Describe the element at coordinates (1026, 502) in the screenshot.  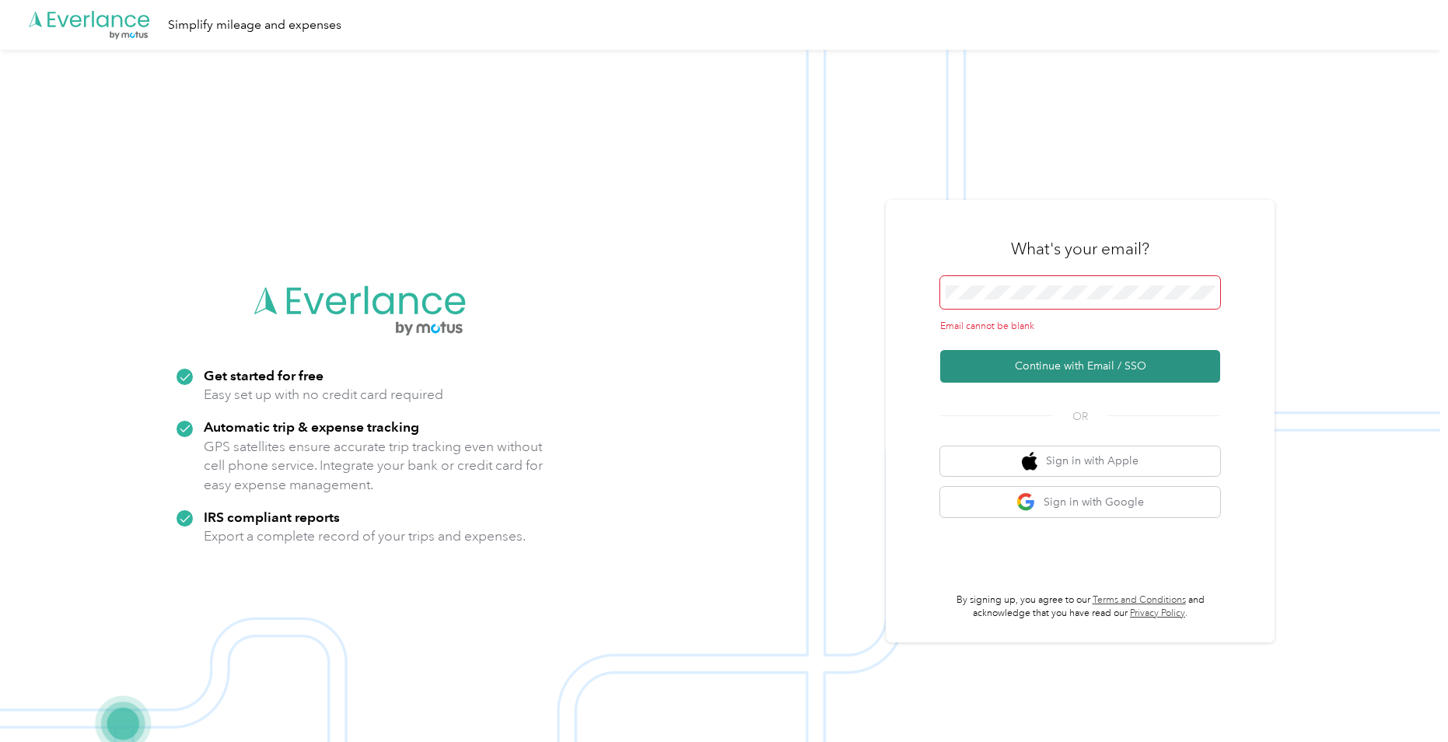
I see `img: google logo` at that location.